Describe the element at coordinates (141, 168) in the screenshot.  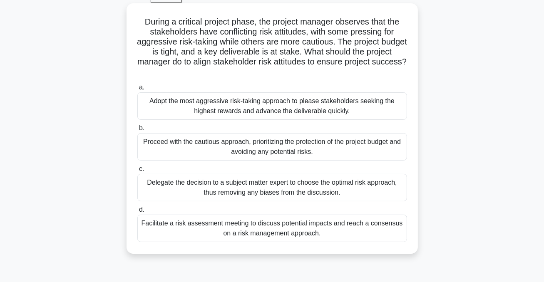
I see `span: c.` at that location.